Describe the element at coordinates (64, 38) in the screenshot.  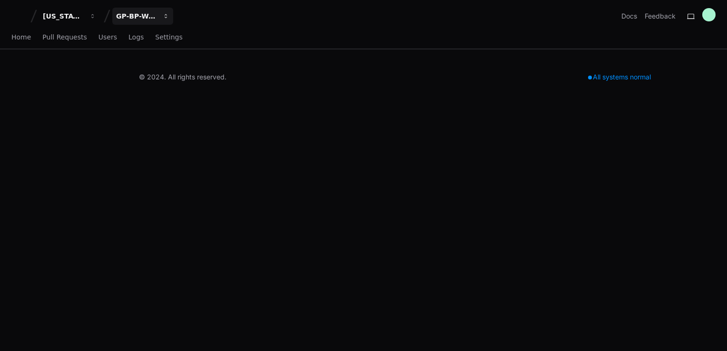
I see `a: Pull Requests` at that location.